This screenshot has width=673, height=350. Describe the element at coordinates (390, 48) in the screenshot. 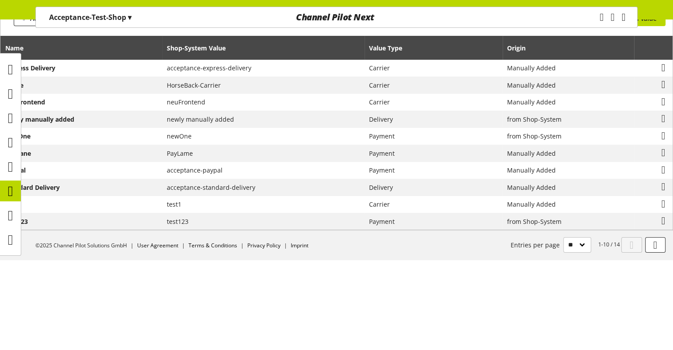

I see `div: Value Type` at that location.